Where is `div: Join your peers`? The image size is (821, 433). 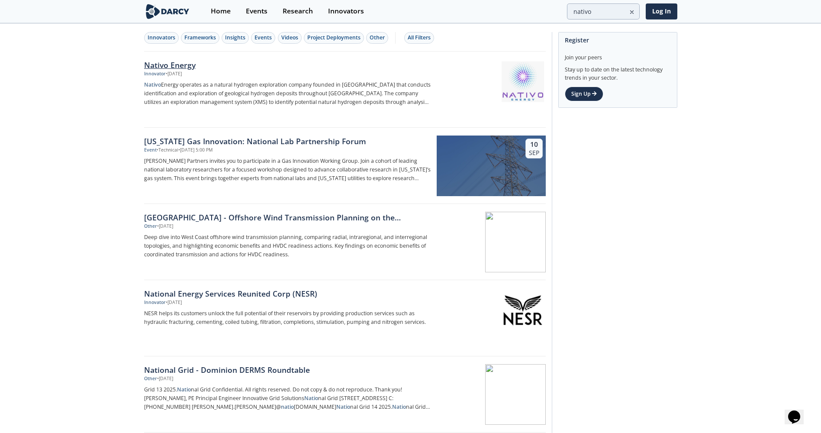 div: Join your peers is located at coordinates (618, 55).